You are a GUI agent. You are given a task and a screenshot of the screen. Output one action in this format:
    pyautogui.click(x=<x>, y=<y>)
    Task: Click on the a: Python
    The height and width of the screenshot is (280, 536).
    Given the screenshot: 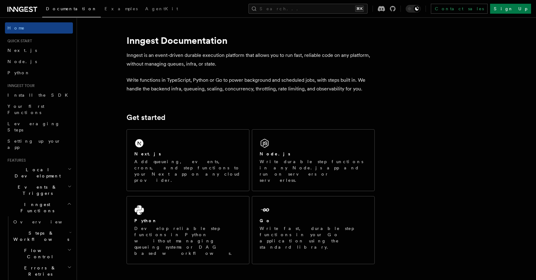 What is the action you would take?
    pyautogui.click(x=39, y=73)
    